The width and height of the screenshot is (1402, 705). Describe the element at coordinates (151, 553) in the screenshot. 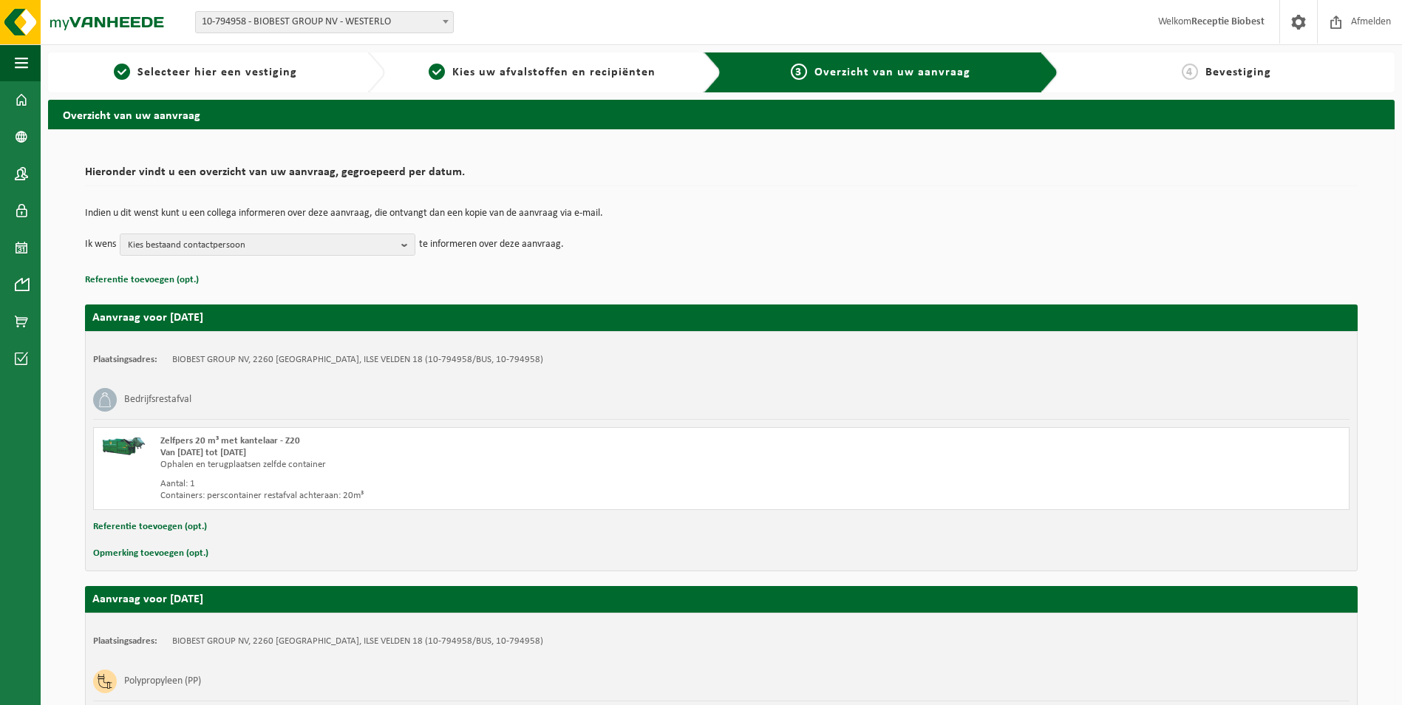

I see `button: Opmerking toevoegen (opt.)` at that location.